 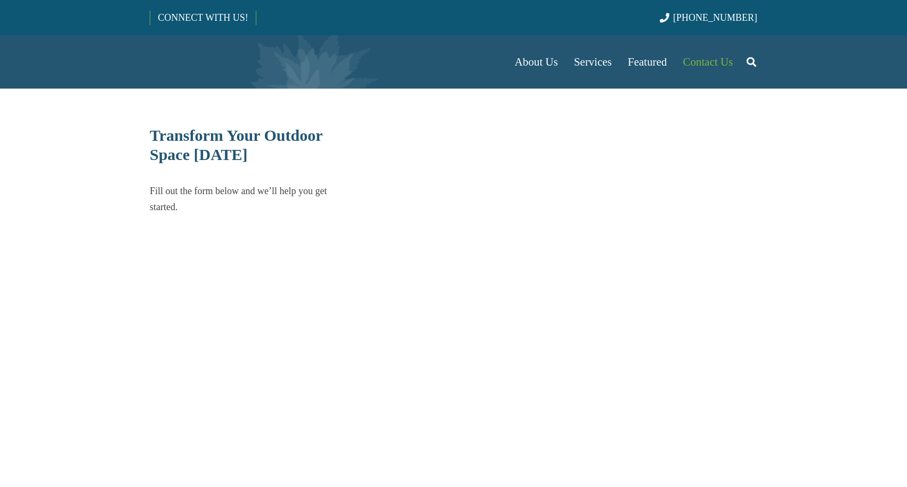 I want to click on a: Contact Us, so click(x=709, y=62).